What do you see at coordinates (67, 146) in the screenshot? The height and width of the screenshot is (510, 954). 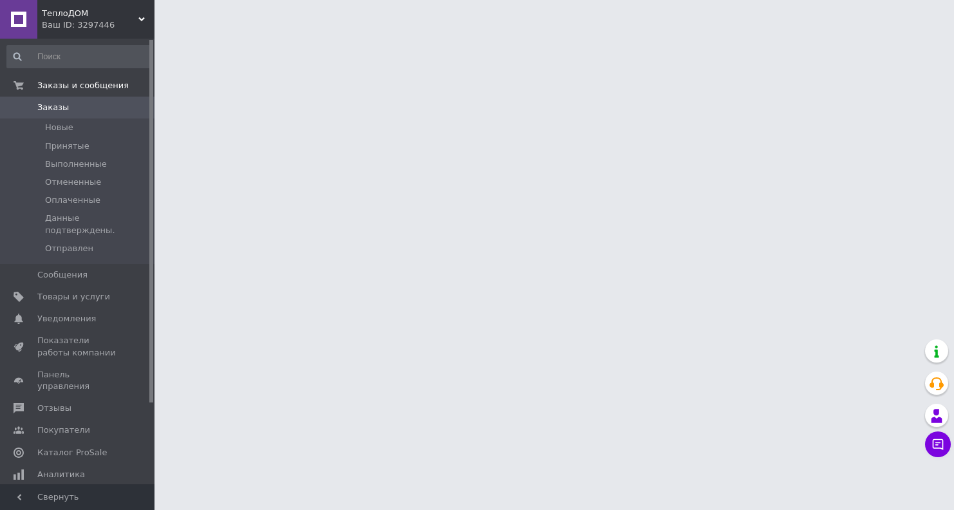 I see `span: Принятые` at bounding box center [67, 146].